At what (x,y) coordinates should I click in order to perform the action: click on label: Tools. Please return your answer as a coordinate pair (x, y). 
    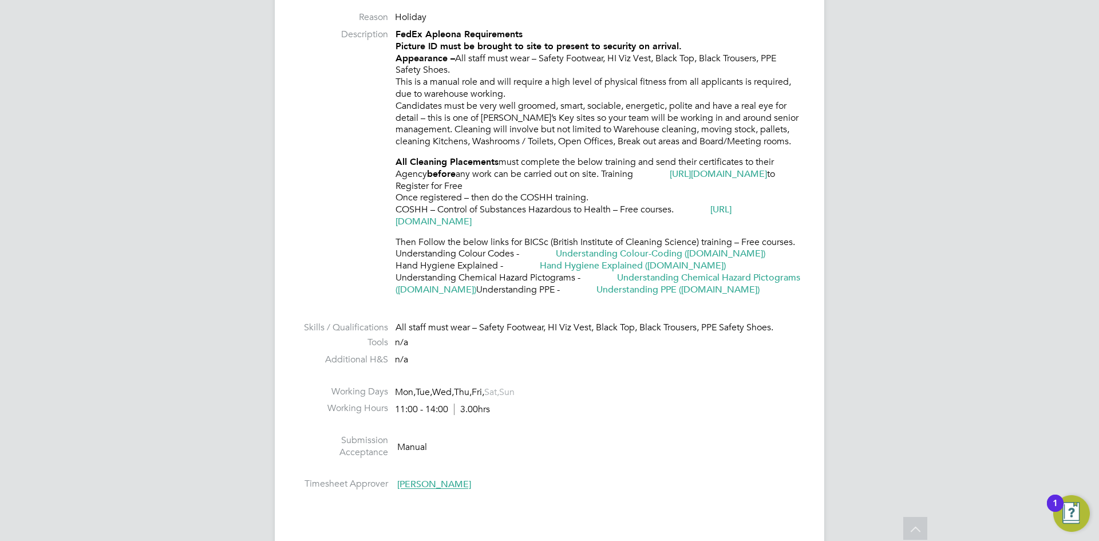
    Looking at the image, I should click on (343, 342).